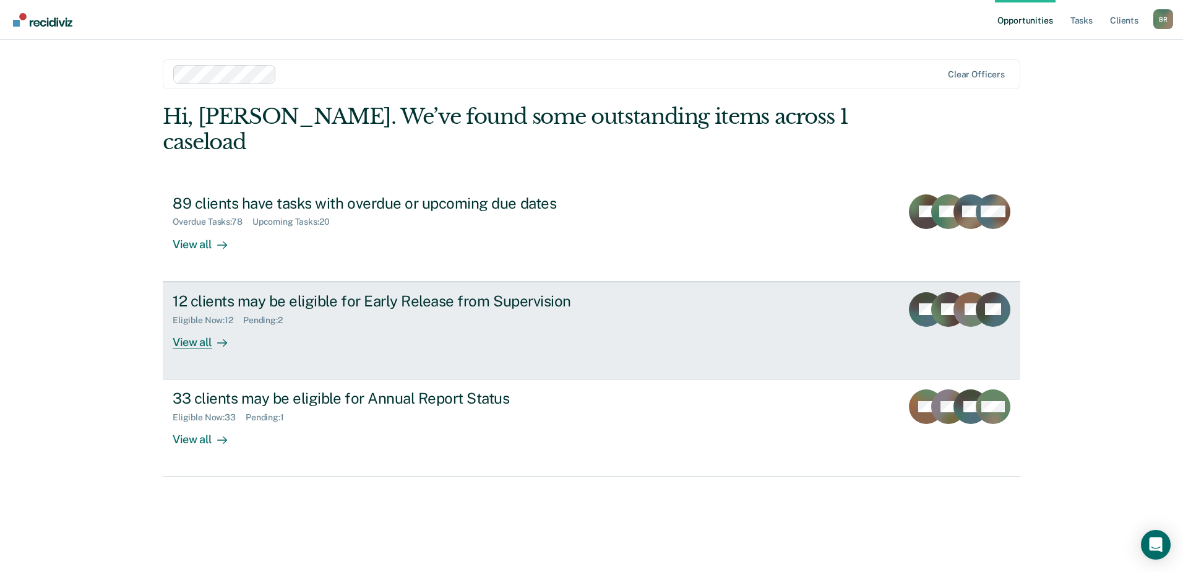 The width and height of the screenshot is (1183, 572). I want to click on div: Overdue Tasks : 78, so click(212, 221).